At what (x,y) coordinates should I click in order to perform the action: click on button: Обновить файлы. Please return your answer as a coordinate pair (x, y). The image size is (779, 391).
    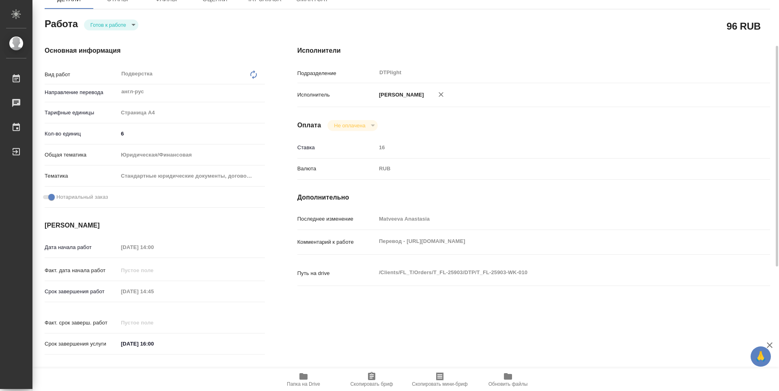
    Looking at the image, I should click on (508, 380).